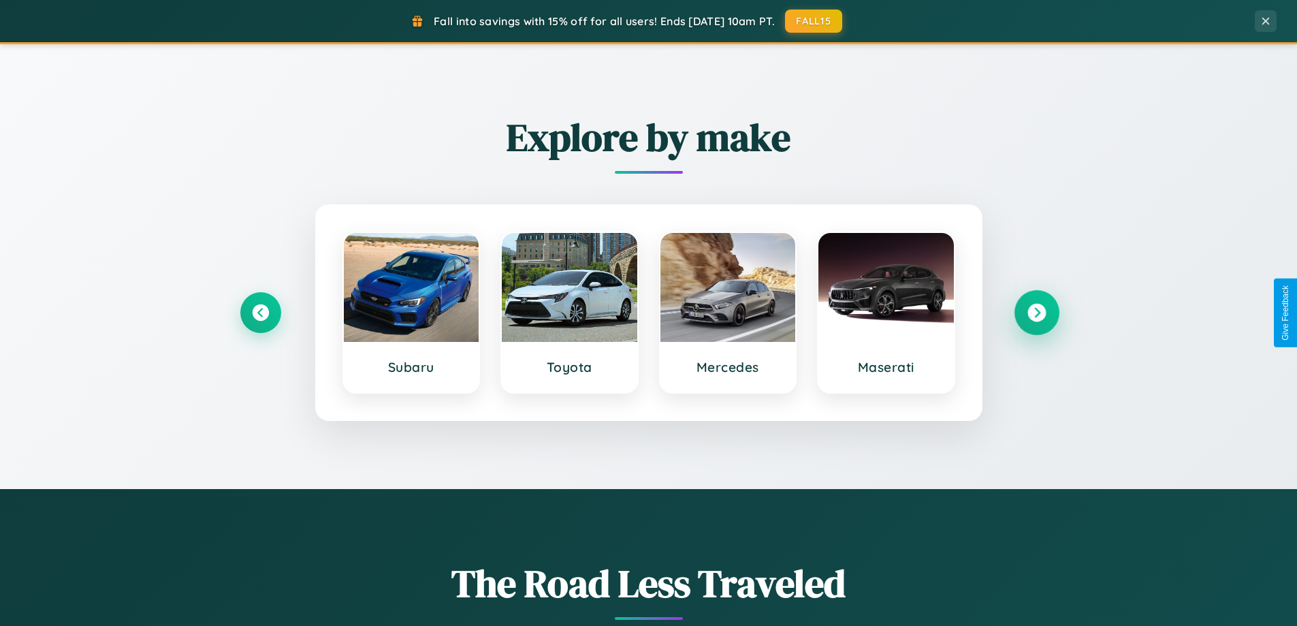 The width and height of the screenshot is (1297, 626). Describe the element at coordinates (813, 21) in the screenshot. I see `button: FALL15` at that location.